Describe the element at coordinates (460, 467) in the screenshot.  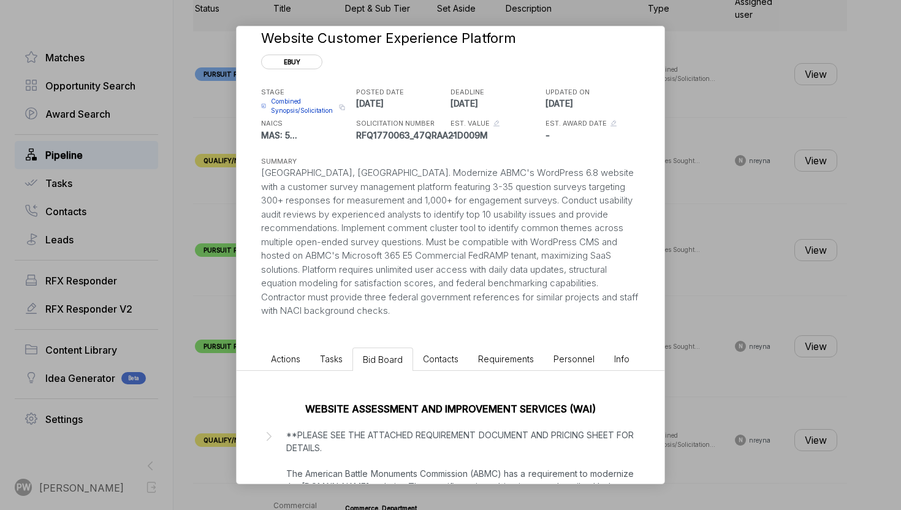
I see `p: **PLEASE SEE THE ATTACHED REQUIREMENT DOCUMENT AND PRICING SHEET FOR DETAILS. The American Battle...` at that location.